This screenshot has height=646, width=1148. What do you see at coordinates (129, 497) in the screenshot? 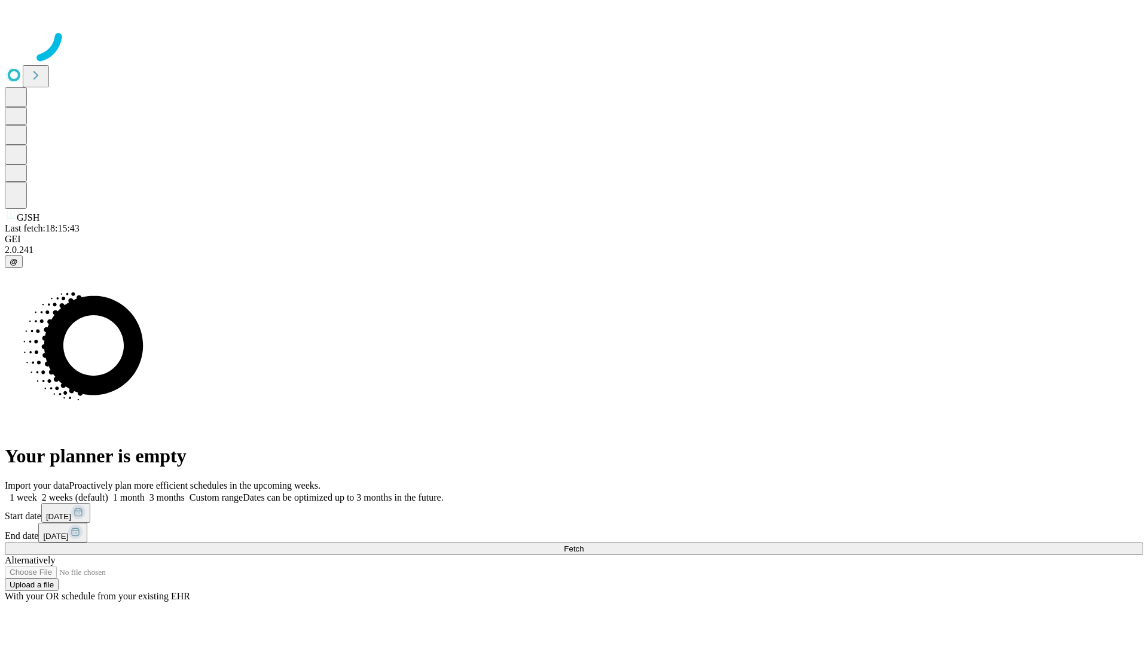
I see `span: 1 month` at bounding box center [129, 497].